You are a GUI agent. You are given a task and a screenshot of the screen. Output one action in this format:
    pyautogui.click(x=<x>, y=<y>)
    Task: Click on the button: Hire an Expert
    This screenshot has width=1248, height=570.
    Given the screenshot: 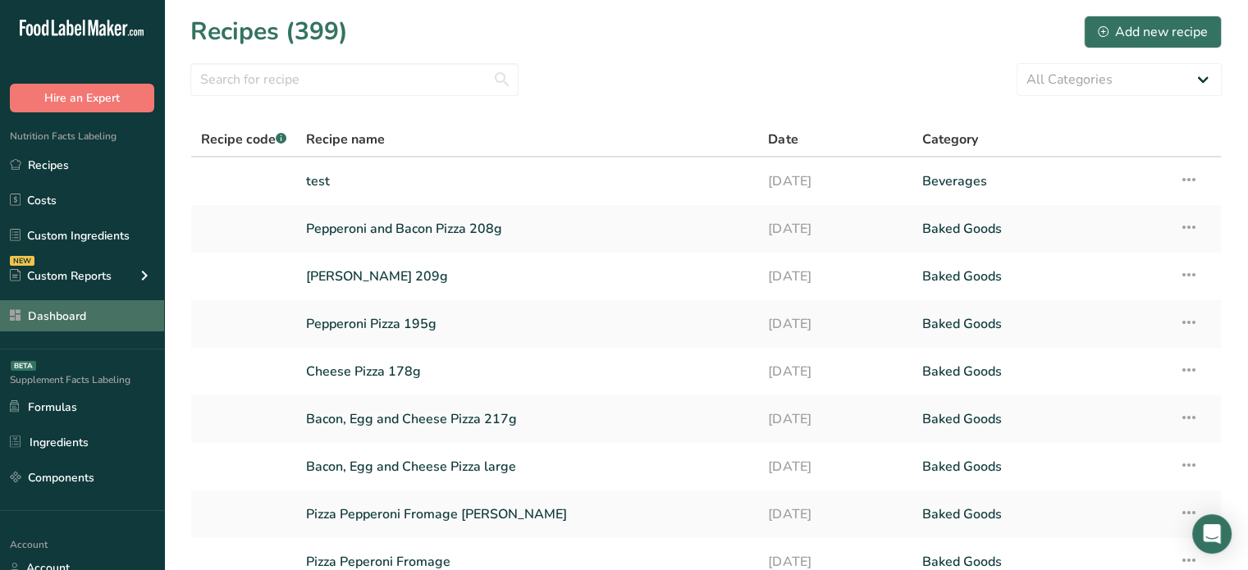 What is the action you would take?
    pyautogui.click(x=82, y=98)
    